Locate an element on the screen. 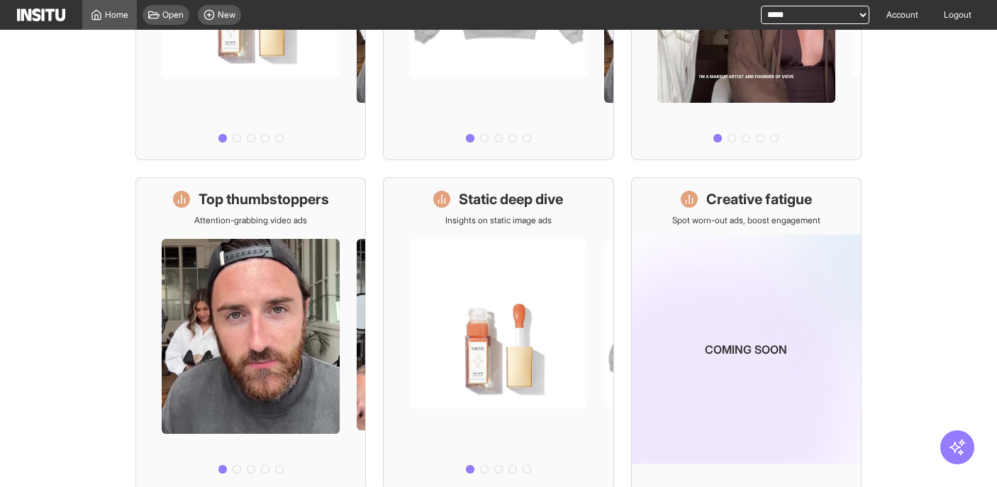 The image size is (997, 487). h1: Static deep dive is located at coordinates (511, 199).